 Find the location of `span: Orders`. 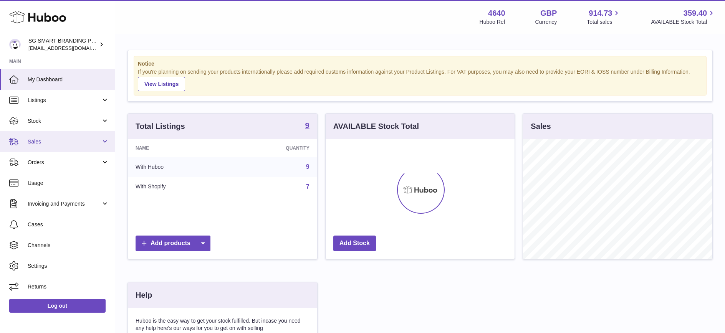

span: Orders is located at coordinates (64, 162).